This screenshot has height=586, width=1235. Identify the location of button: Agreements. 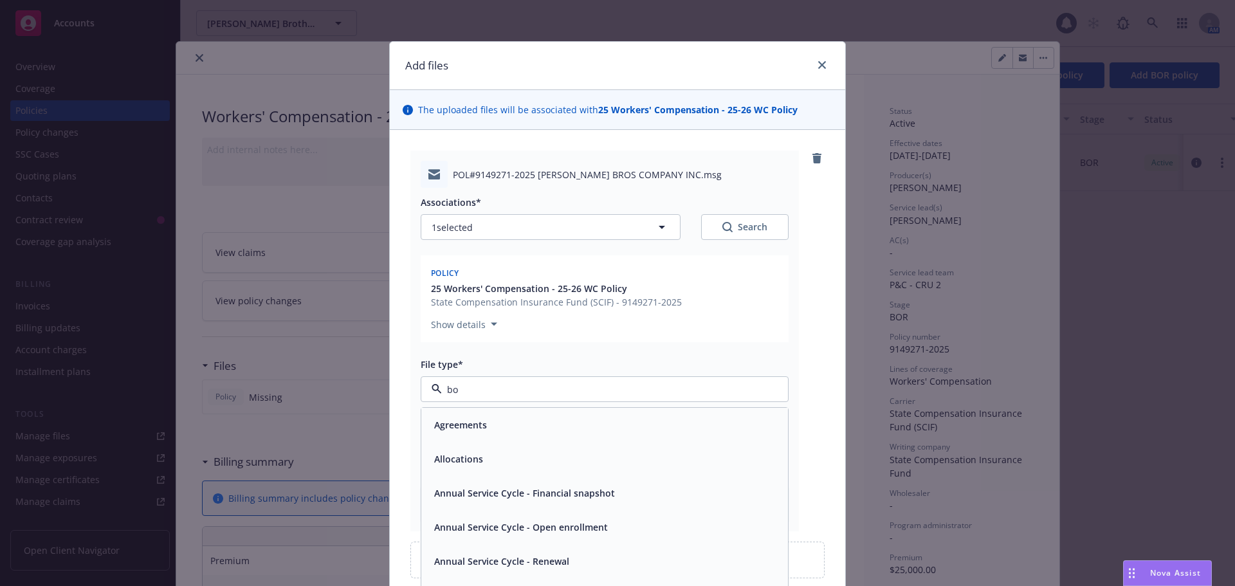
(461, 425).